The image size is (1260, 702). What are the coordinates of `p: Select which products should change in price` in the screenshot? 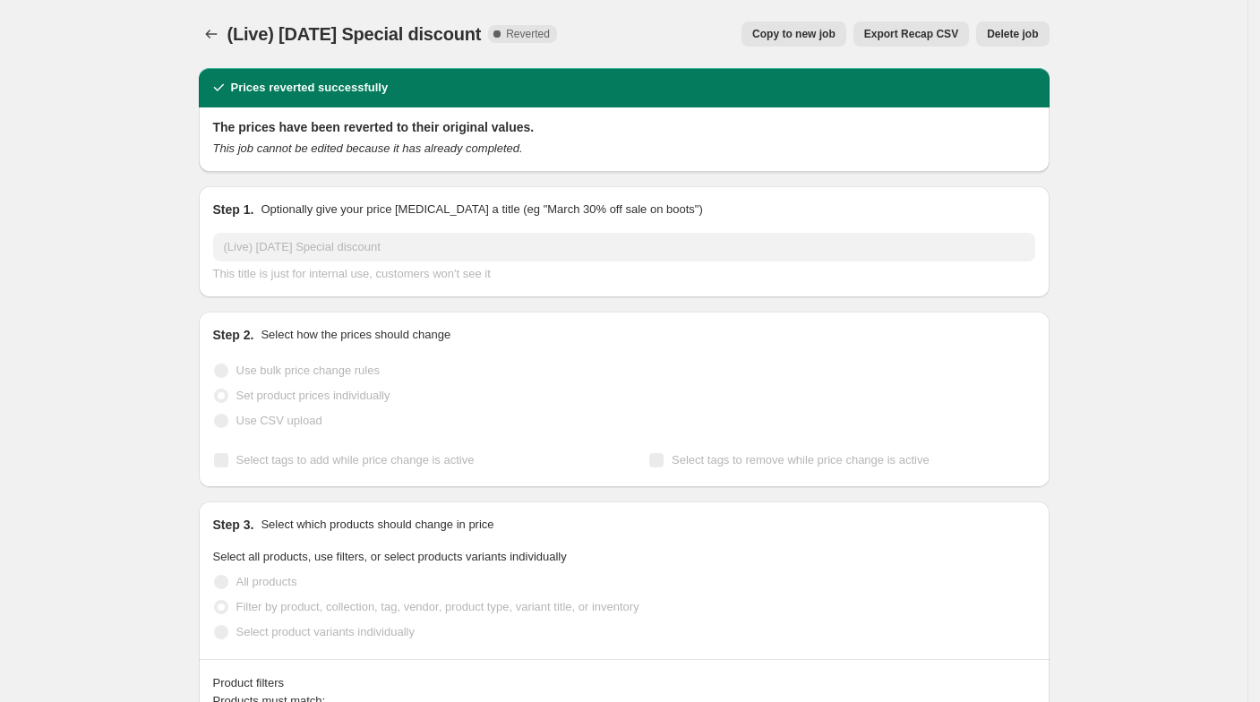 It's located at (377, 525).